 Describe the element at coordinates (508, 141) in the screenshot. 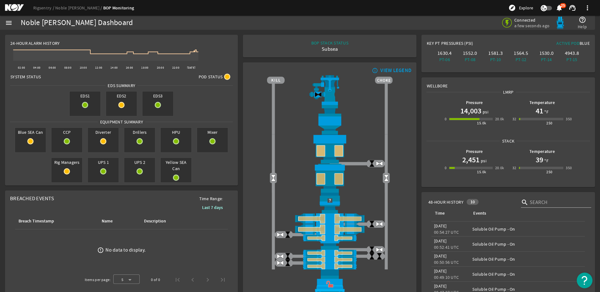

I see `span: Stack` at that location.